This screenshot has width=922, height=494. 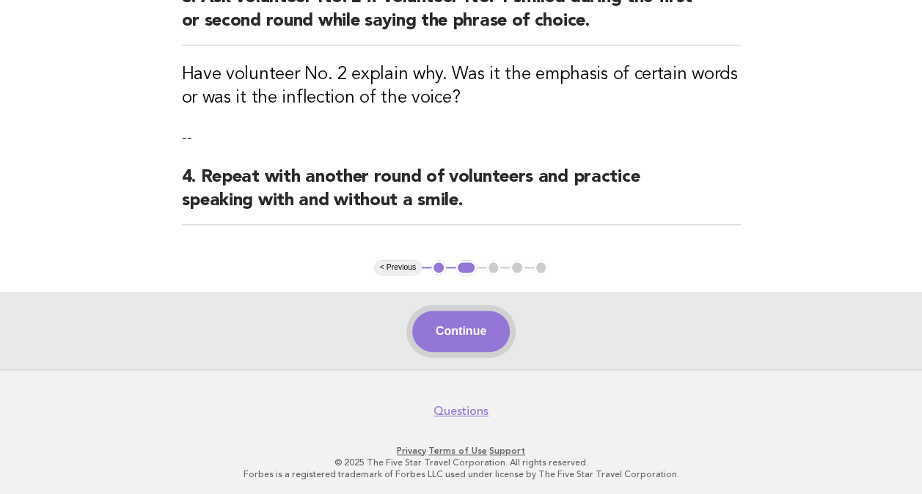 What do you see at coordinates (460, 411) in the screenshot?
I see `a: Questions` at bounding box center [460, 411].